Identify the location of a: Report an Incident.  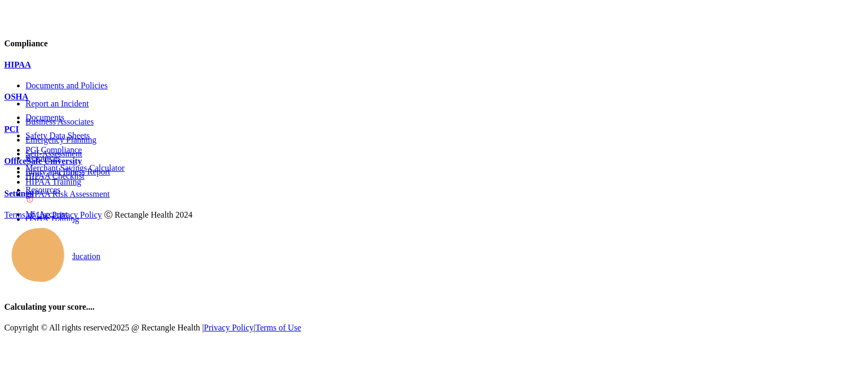
(436, 104).